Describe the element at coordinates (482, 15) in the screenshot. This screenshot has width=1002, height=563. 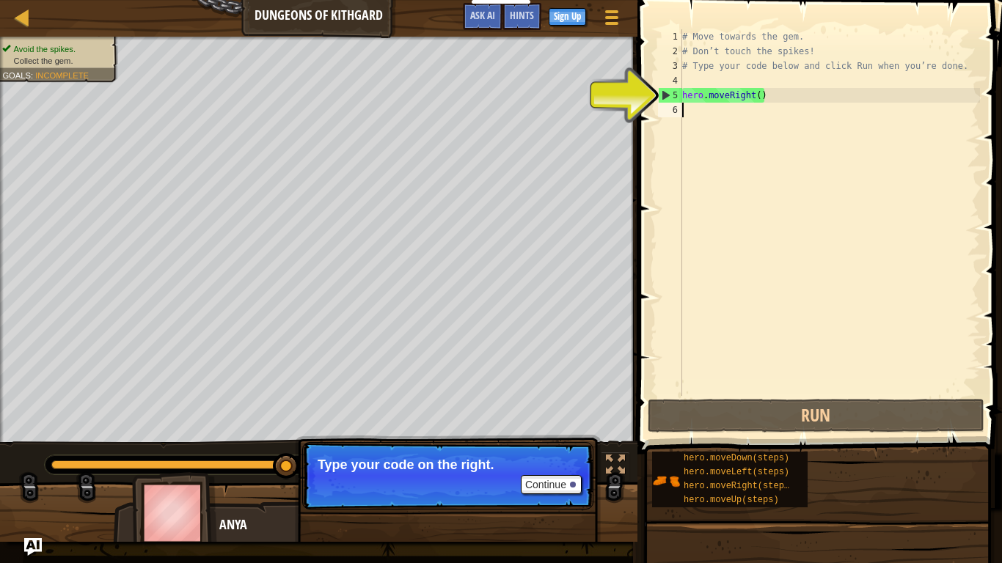
I see `span: Ask AI` at that location.